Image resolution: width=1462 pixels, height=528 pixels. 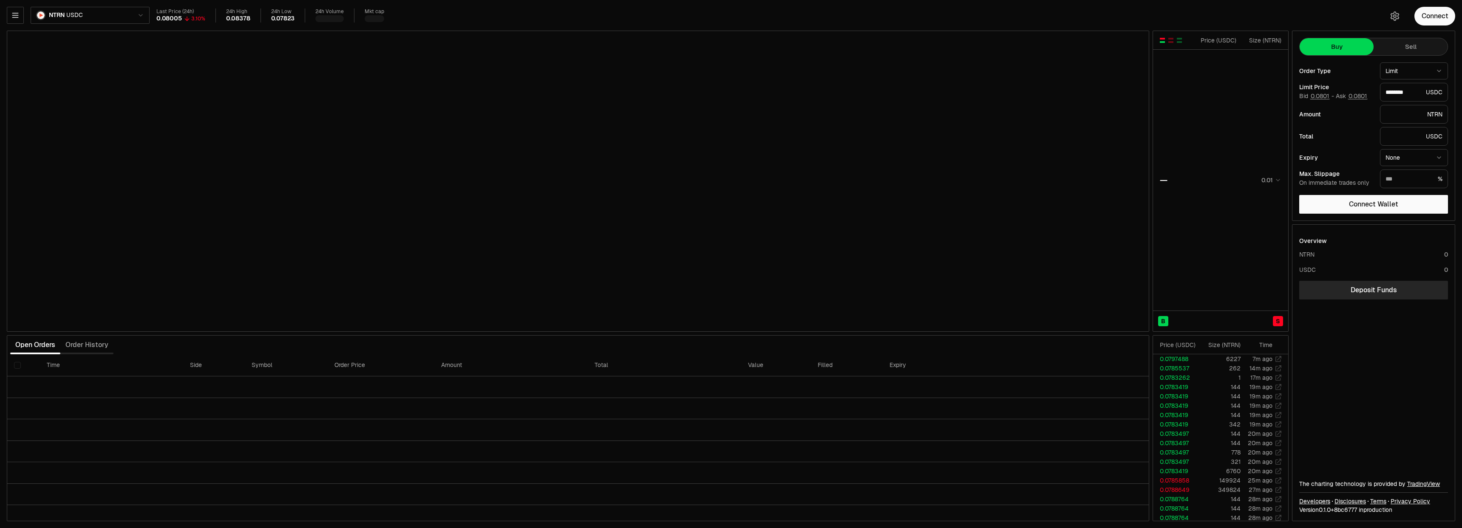 What do you see at coordinates (286, 366) in the screenshot?
I see `th: Symbol` at bounding box center [286, 366].